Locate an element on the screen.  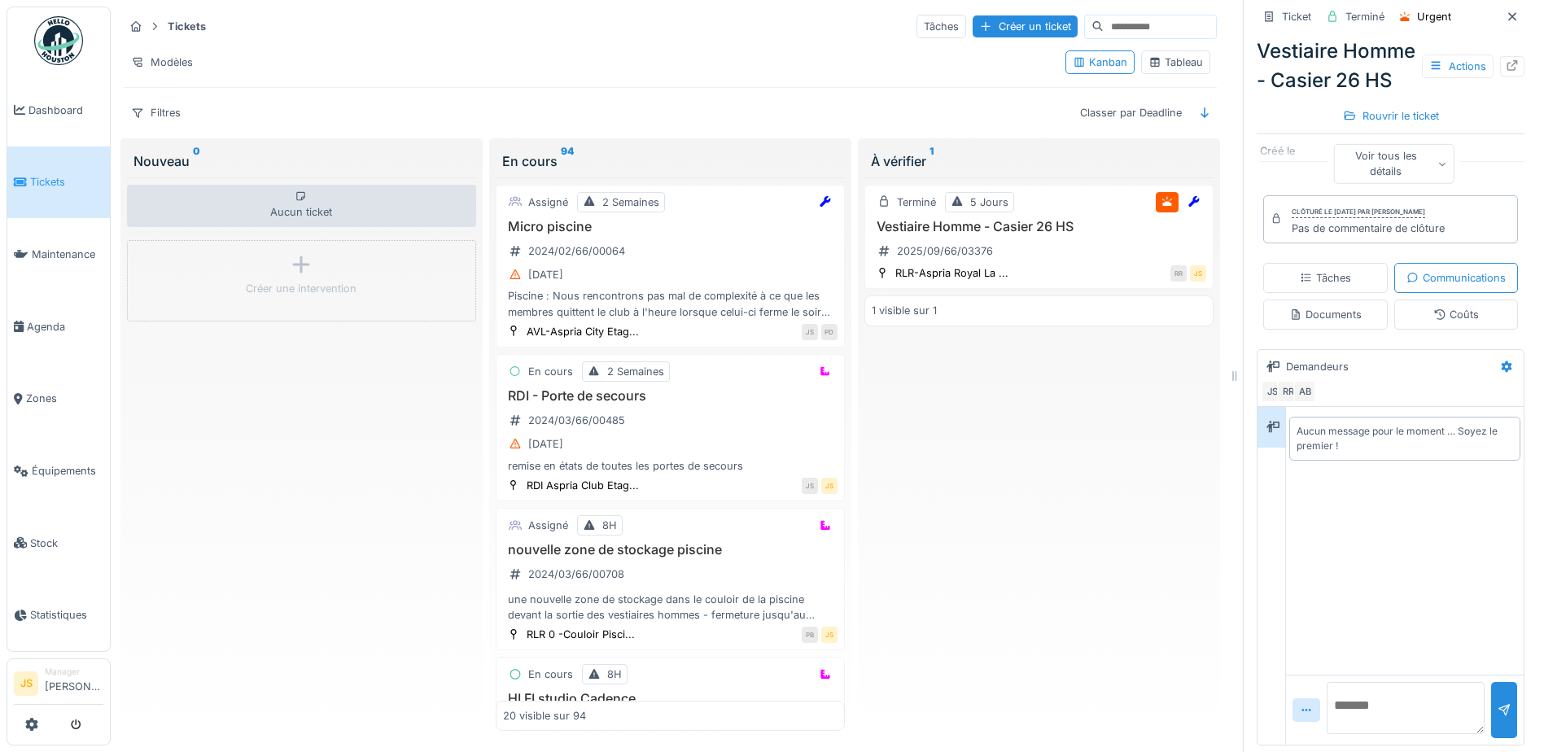
a: Zones is located at coordinates (59, 399).